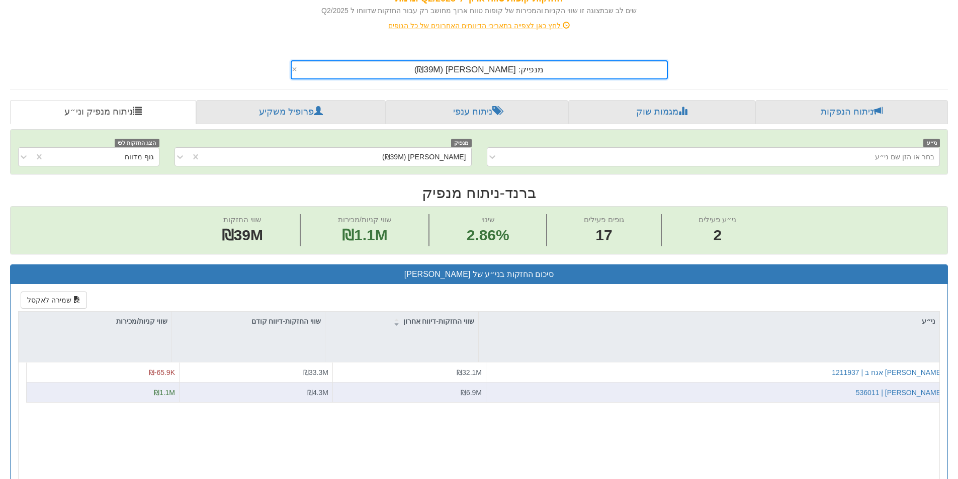 Image resolution: width=958 pixels, height=479 pixels. Describe the element at coordinates (291, 112) in the screenshot. I see `a: פרופיל משקיע` at that location.